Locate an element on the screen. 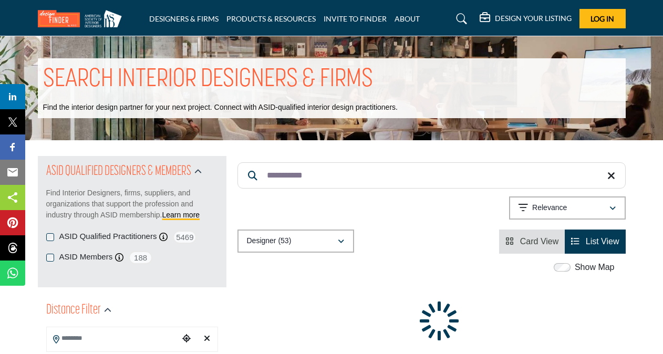 The height and width of the screenshot is (354, 663). input: ASID Qualified Practitioners checkbox is located at coordinates (50, 237).